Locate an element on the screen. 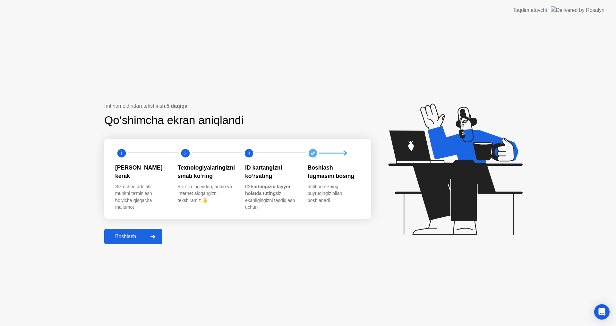  text: 1 is located at coordinates (122, 153).